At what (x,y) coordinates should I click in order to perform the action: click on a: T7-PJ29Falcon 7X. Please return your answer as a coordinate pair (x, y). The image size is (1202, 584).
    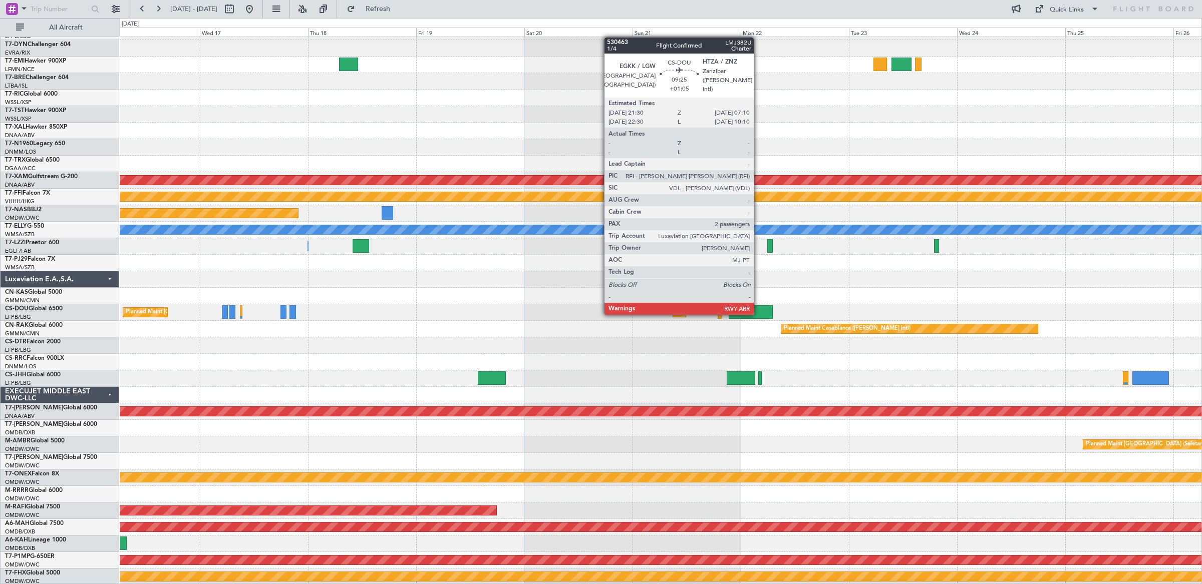
    Looking at the image, I should click on (30, 259).